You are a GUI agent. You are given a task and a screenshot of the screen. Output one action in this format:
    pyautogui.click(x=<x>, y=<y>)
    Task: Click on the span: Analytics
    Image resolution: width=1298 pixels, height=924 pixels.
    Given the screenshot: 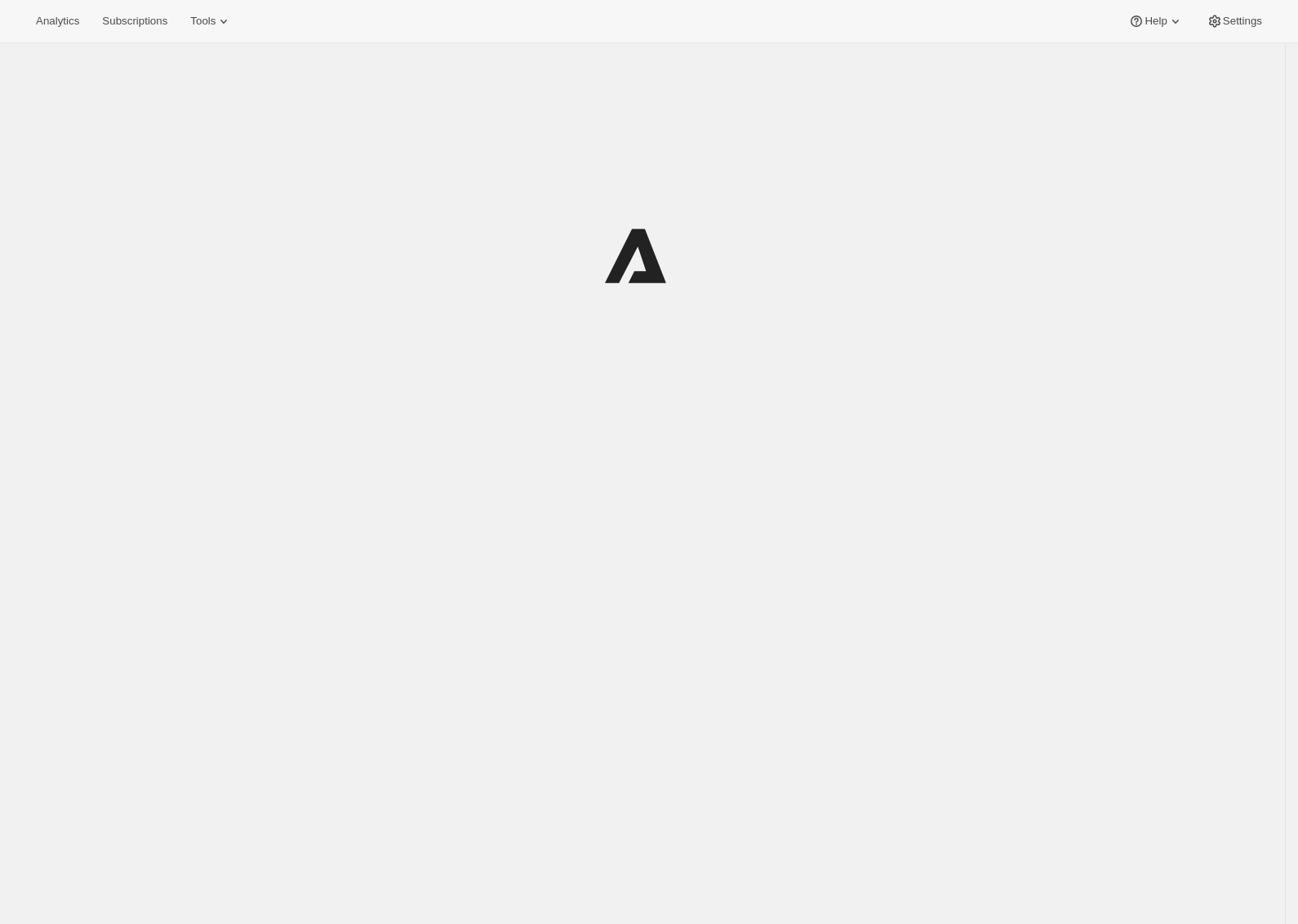 What is the action you would take?
    pyautogui.click(x=57, y=21)
    